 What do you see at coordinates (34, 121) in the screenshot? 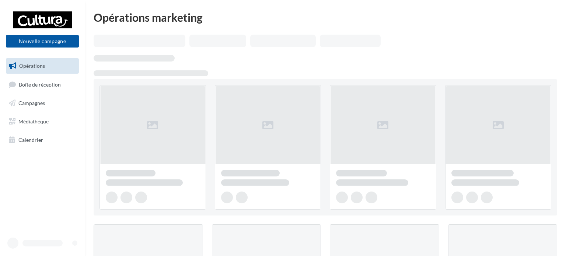
I see `span: Médiathèque` at bounding box center [34, 121].